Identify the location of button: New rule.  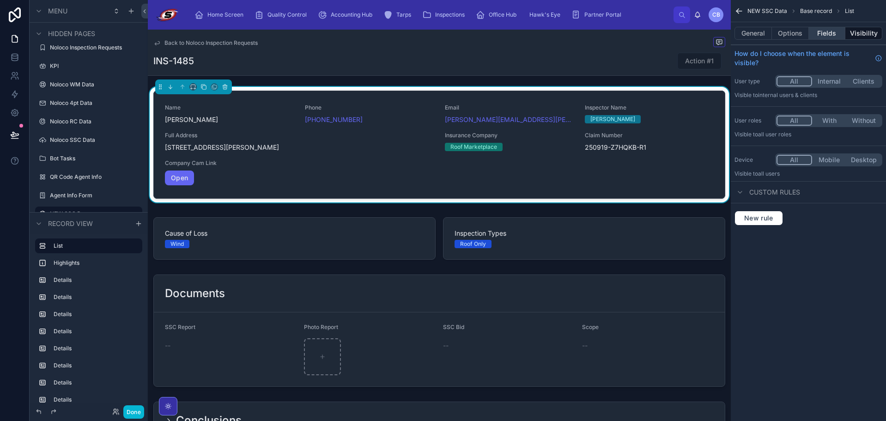
(758, 218).